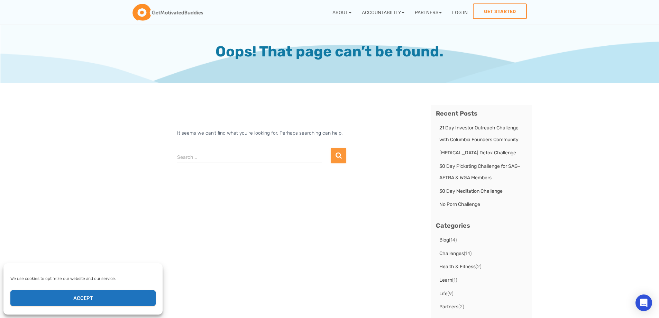 The height and width of the screenshot is (318, 659). I want to click on button: Accept, so click(83, 298).